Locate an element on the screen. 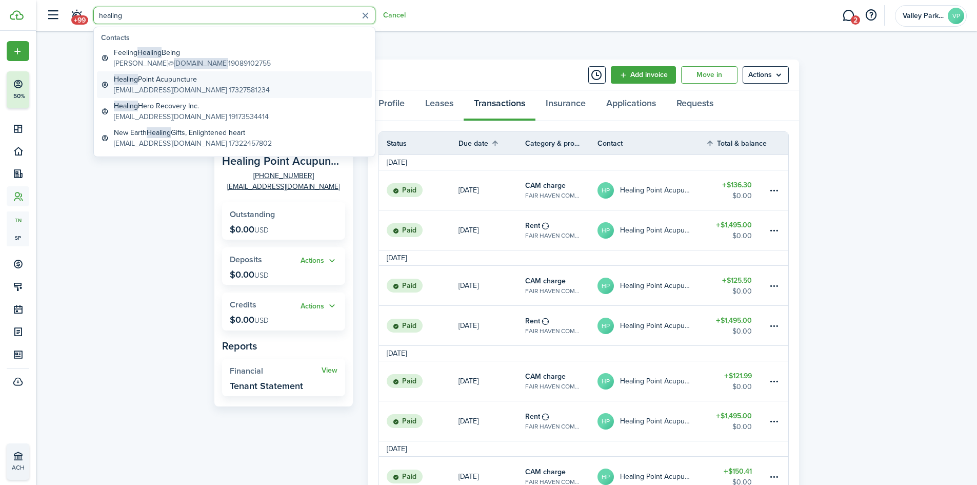  span: Credits is located at coordinates (243, 304).